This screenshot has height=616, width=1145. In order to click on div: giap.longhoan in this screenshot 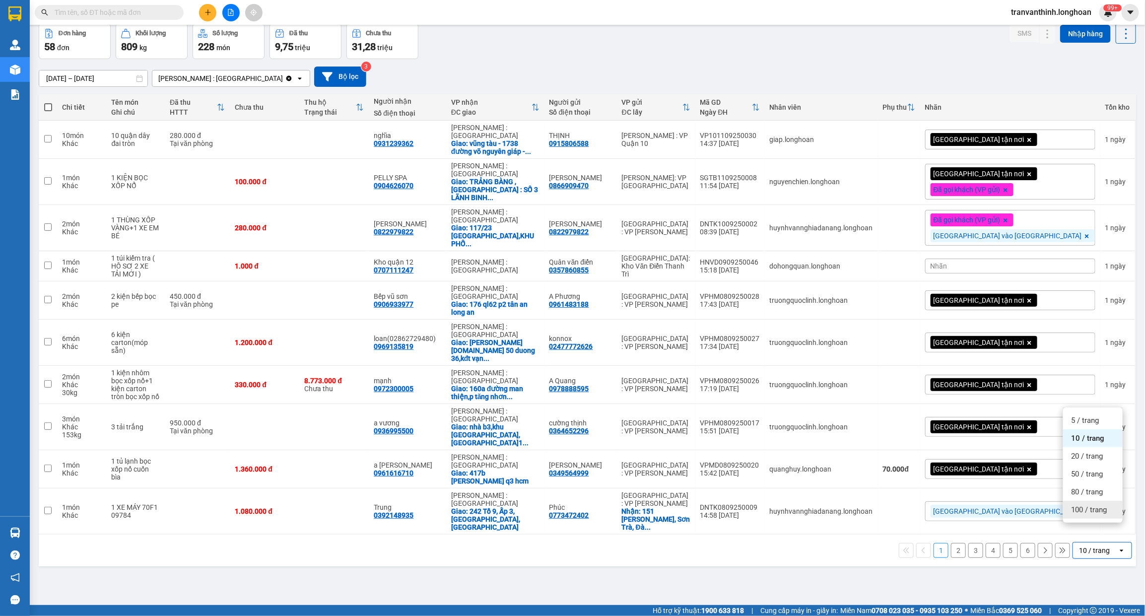, I will do `click(821, 139)`.